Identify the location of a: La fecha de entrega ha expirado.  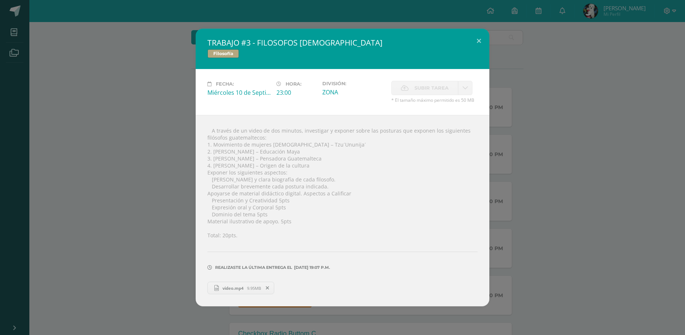
(465, 88).